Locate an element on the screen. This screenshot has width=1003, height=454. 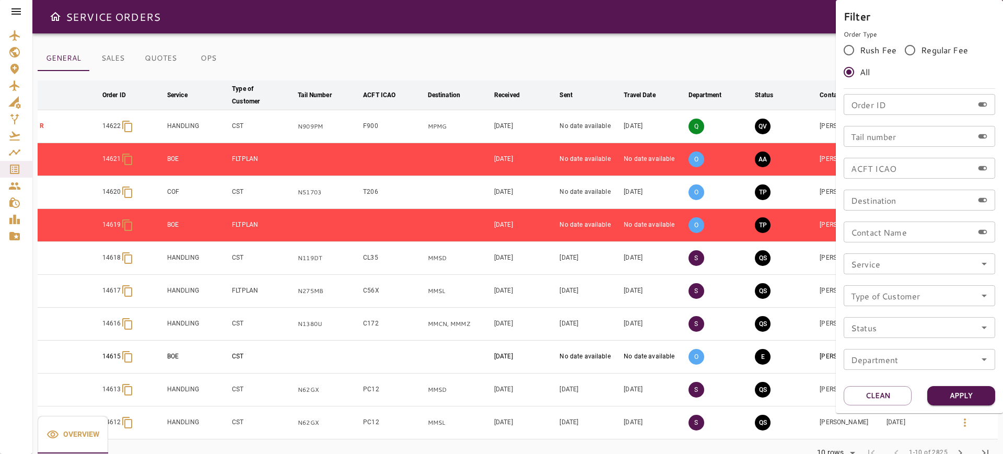
div: rushFeeOrder is located at coordinates (919, 61).